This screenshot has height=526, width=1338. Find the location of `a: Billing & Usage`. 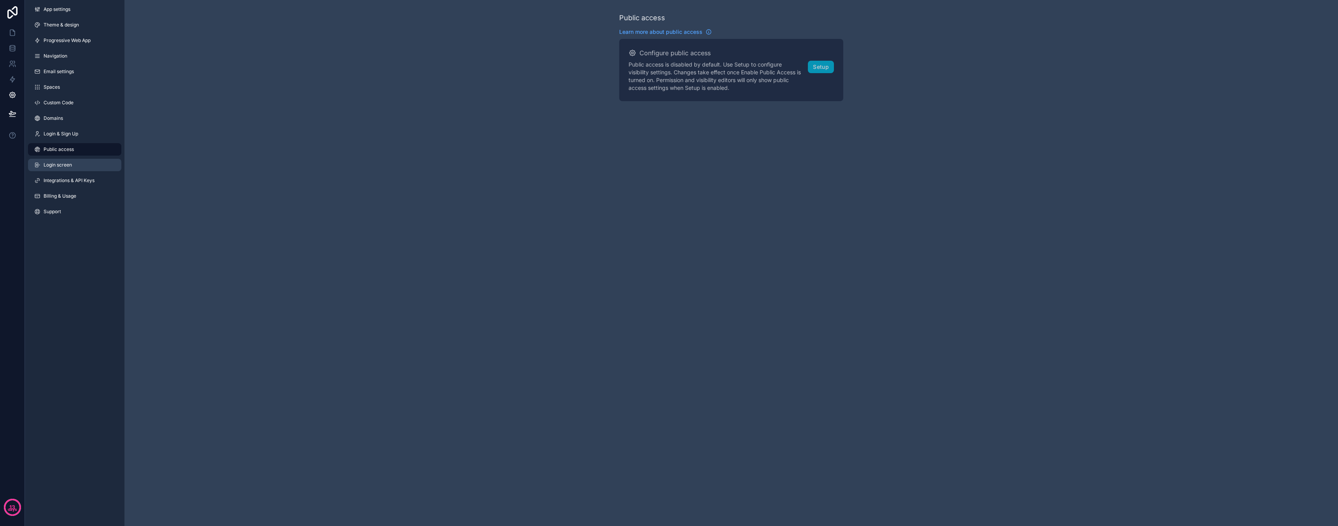

a: Billing & Usage is located at coordinates (75, 196).